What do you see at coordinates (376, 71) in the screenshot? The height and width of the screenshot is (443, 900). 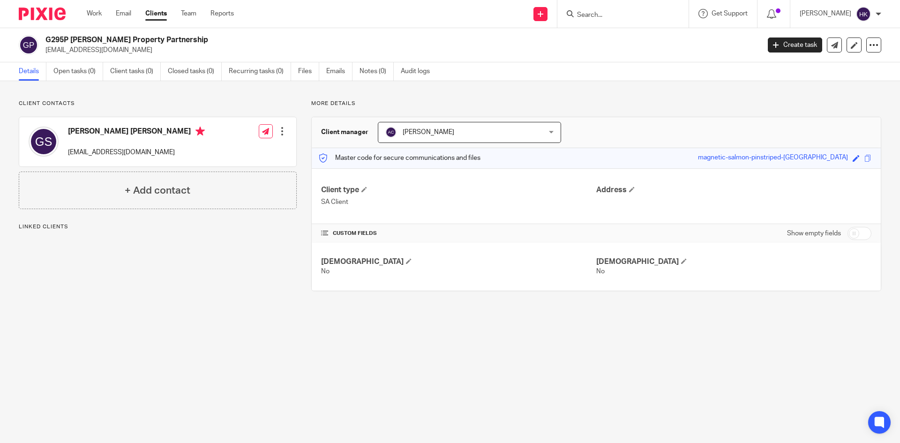 I see `a: Notes (0)` at bounding box center [376, 71].